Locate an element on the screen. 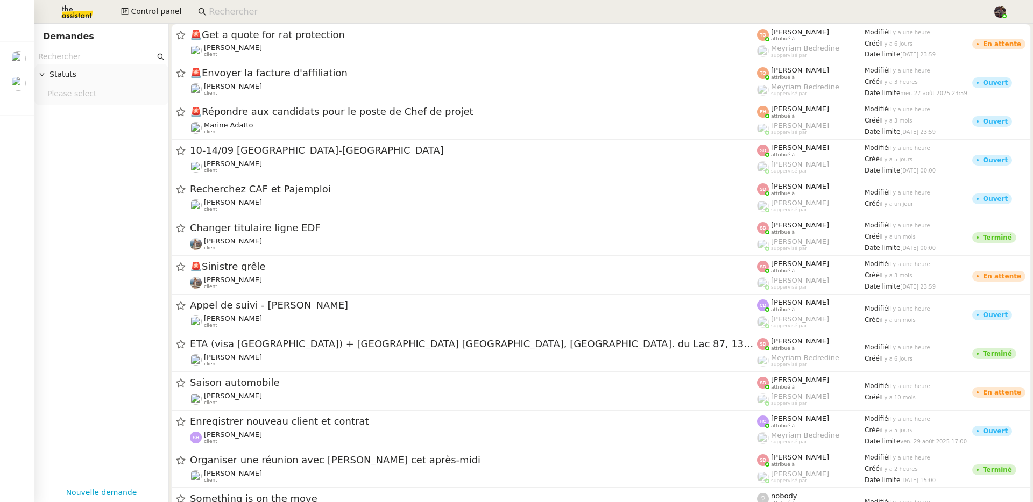 The image size is (1033, 502). img: users%2FyQfMwtYgTqhRP2YHWHmG2s2LYaD3%2Favatar%2Fprofile-pic.png is located at coordinates (763, 129).